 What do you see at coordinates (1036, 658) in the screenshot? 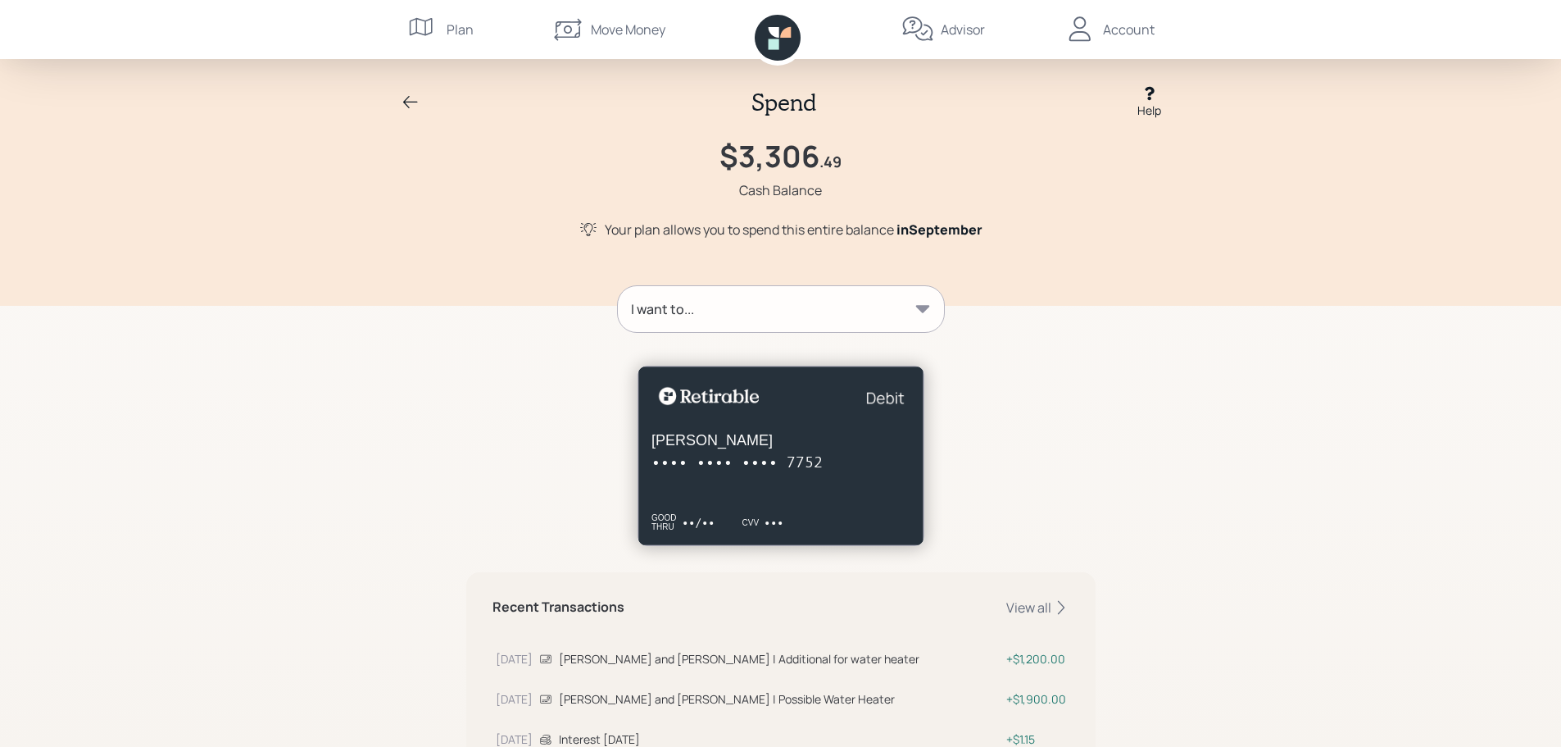
I see `div: $1,200.00` at bounding box center [1036, 658].